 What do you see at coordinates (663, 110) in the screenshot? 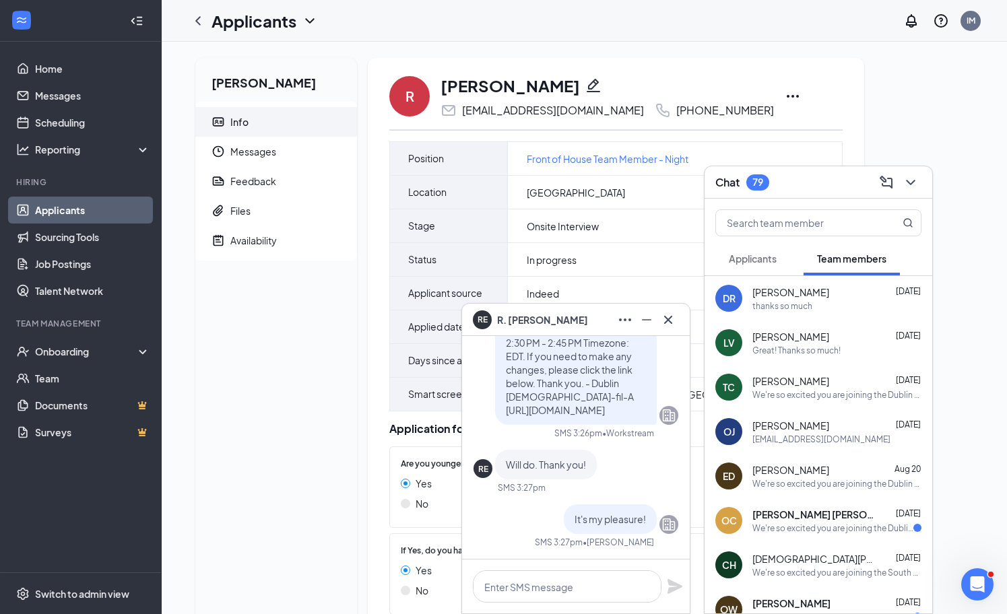
I see `svg: Phone` at bounding box center [663, 110].